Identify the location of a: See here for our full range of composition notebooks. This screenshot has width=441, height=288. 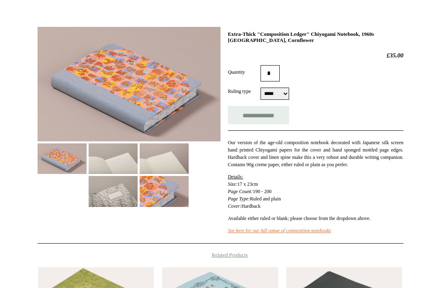
(279, 231).